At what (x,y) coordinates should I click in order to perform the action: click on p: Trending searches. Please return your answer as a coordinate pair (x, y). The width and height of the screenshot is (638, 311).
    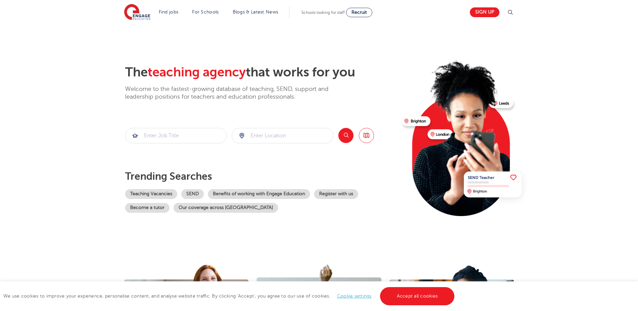
    Looking at the image, I should click on (261, 176).